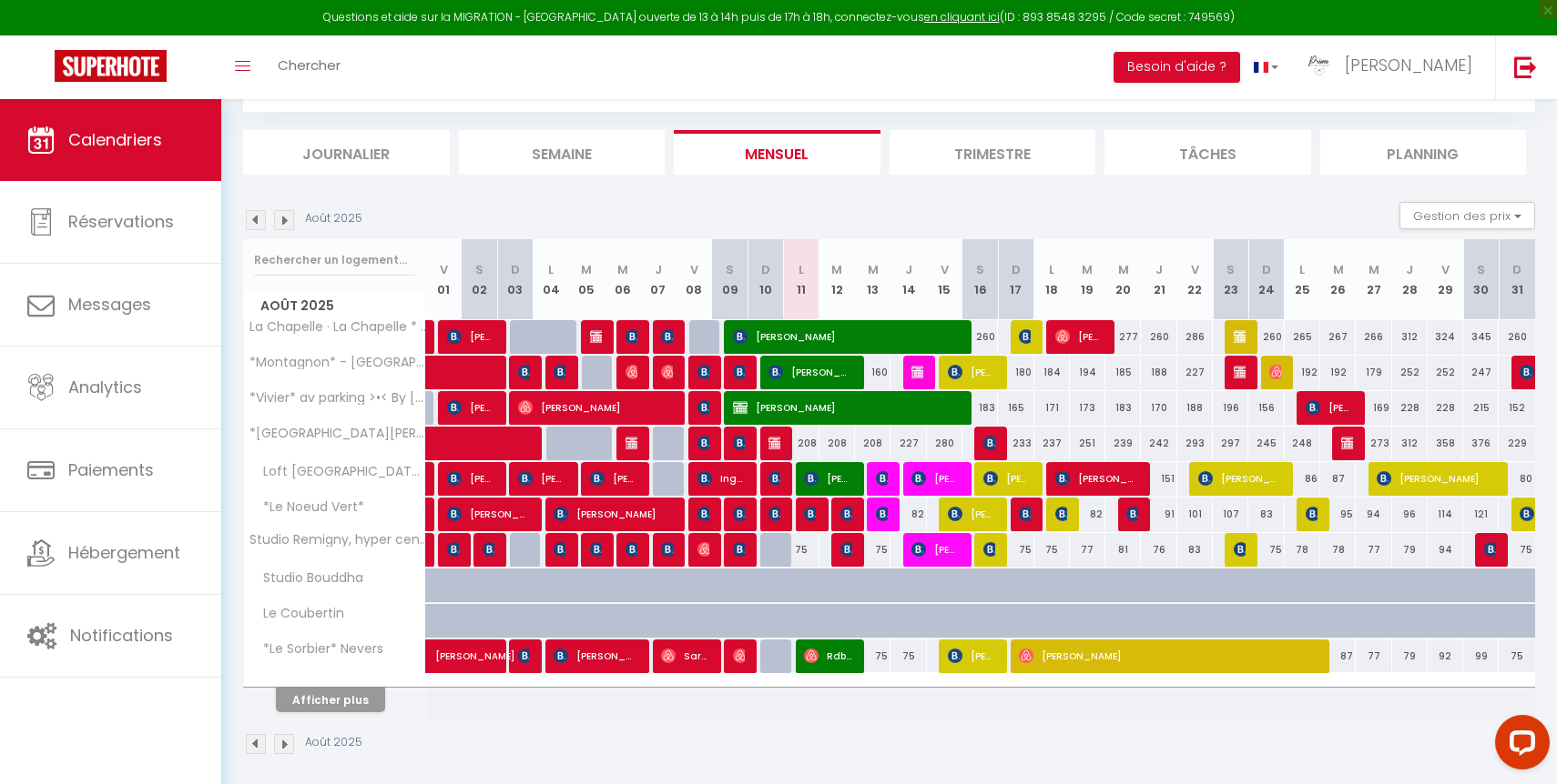 The image size is (1557, 784). What do you see at coordinates (308, 65) in the screenshot?
I see `span: Chercher` at bounding box center [308, 65].